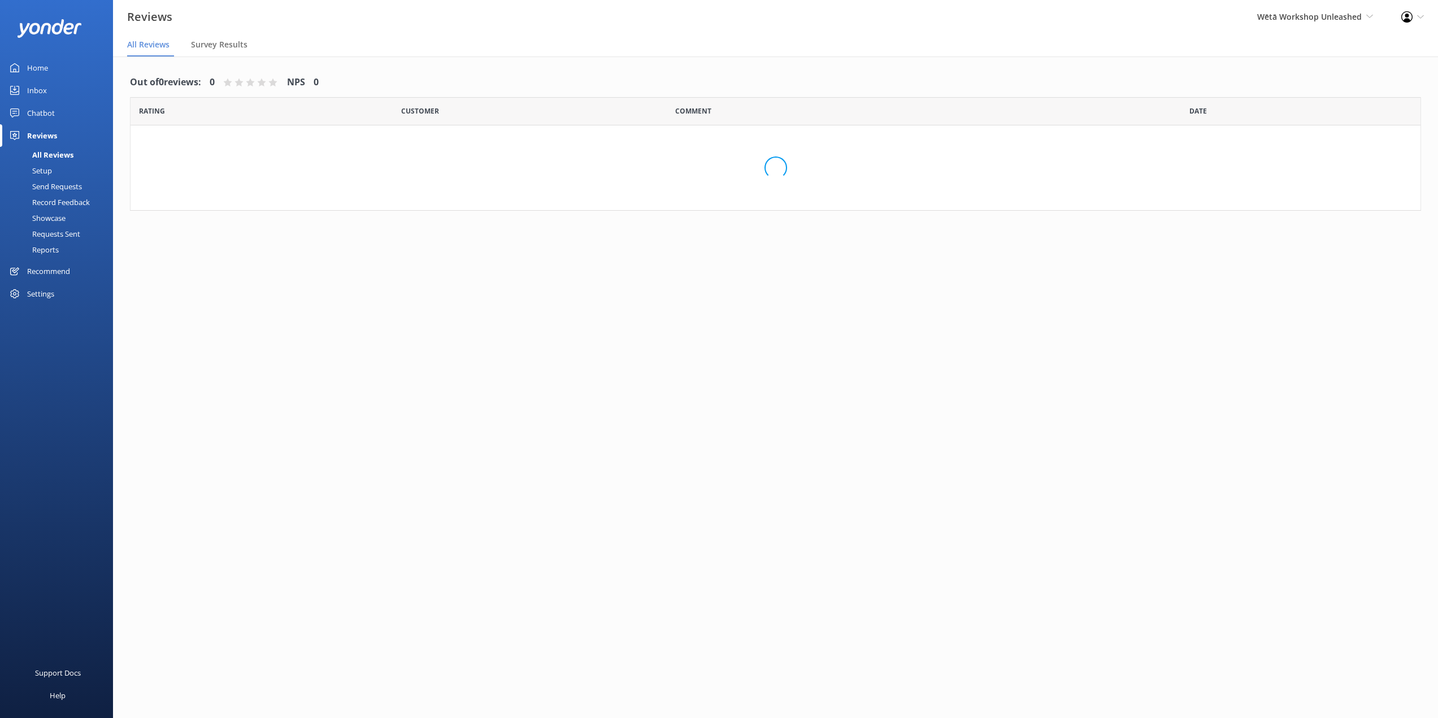  What do you see at coordinates (58, 695) in the screenshot?
I see `div: Help` at bounding box center [58, 695].